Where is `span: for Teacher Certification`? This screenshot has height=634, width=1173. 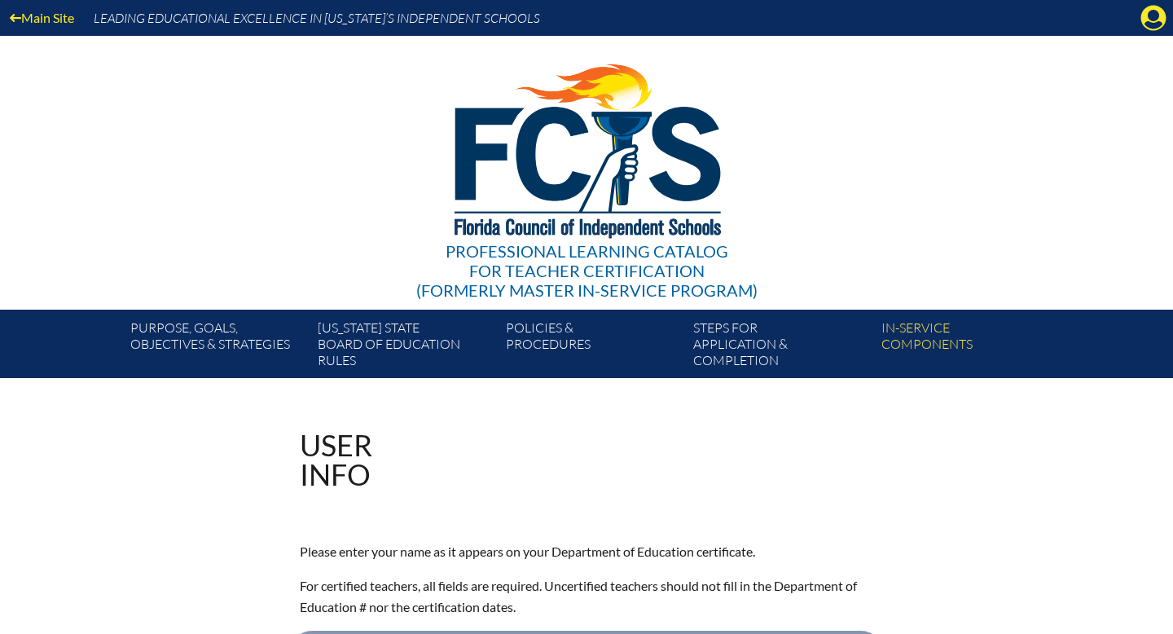
span: for Teacher Certification is located at coordinates (587, 271).